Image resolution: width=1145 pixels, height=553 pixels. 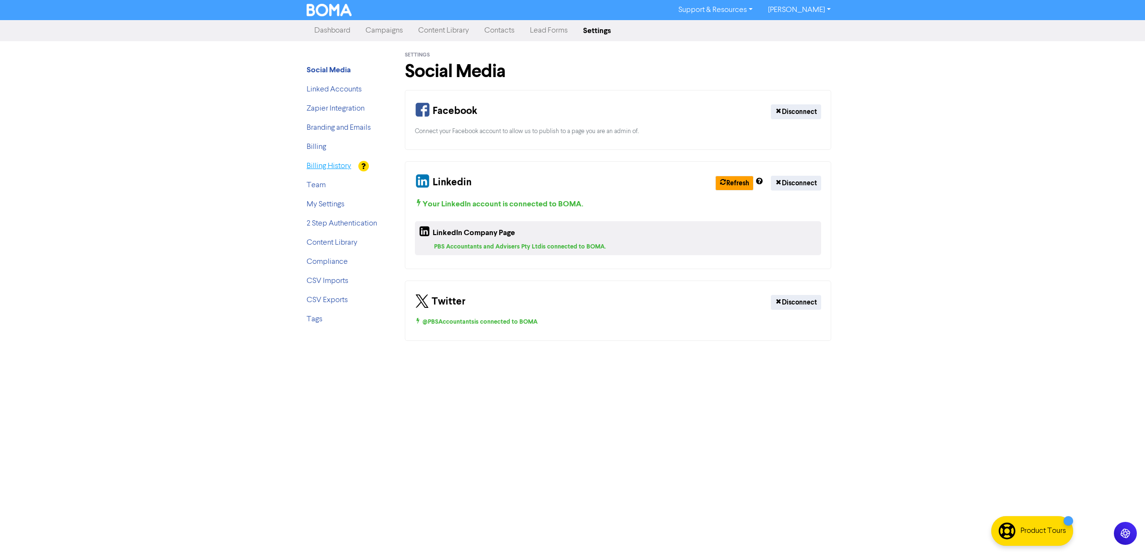 What do you see at coordinates (443, 183) in the screenshot?
I see `div: Linkedin` at bounding box center [443, 183].